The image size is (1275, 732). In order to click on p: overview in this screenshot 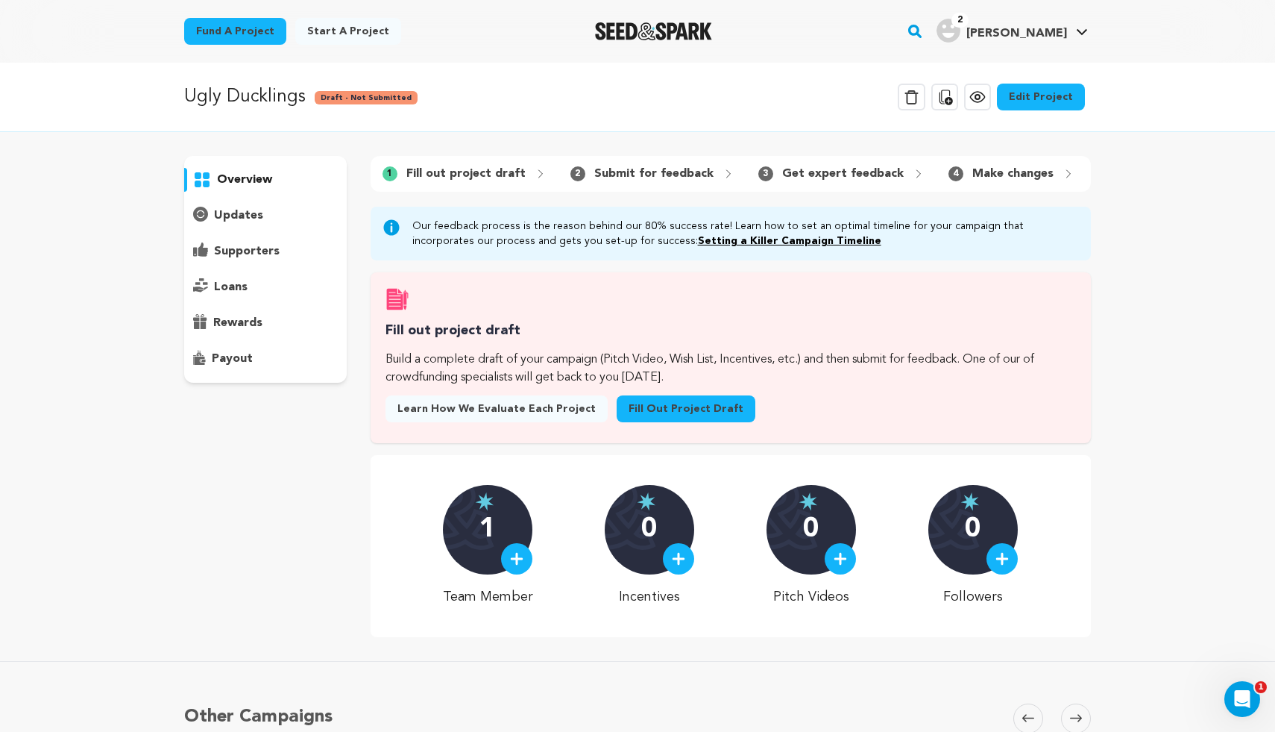, I will do `click(245, 180)`.